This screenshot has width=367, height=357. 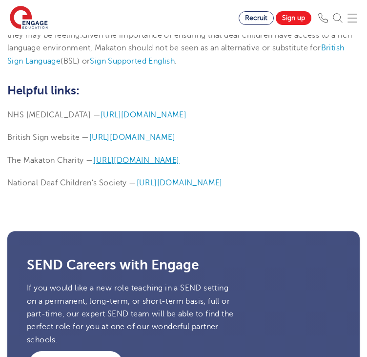 I want to click on span: The Makaton Charity —, so click(x=50, y=160).